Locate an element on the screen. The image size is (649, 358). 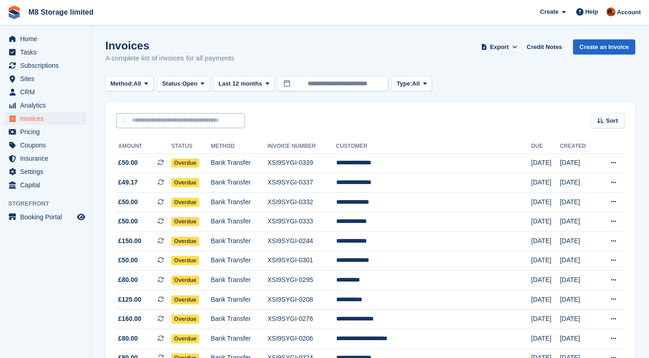
span: Last 12 months is located at coordinates (240, 84).